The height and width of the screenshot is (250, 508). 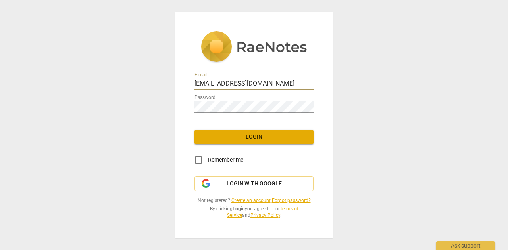 What do you see at coordinates (201, 75) in the screenshot?
I see `label: E-mail` at bounding box center [201, 75].